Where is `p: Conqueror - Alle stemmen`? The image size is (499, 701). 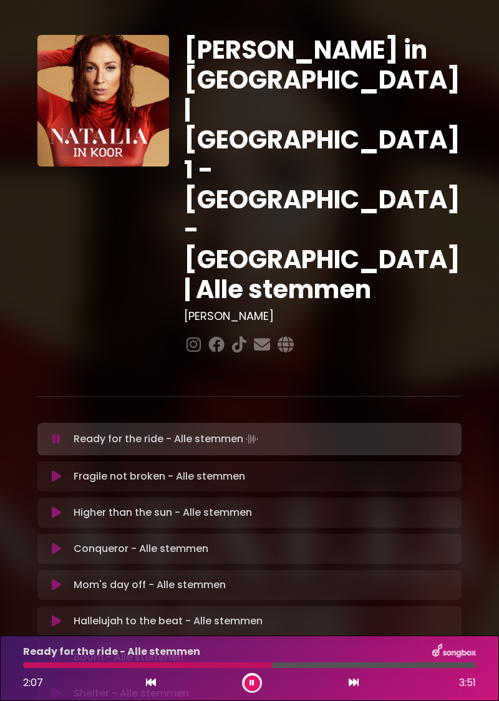
p: Conqueror - Alle stemmen is located at coordinates (141, 549).